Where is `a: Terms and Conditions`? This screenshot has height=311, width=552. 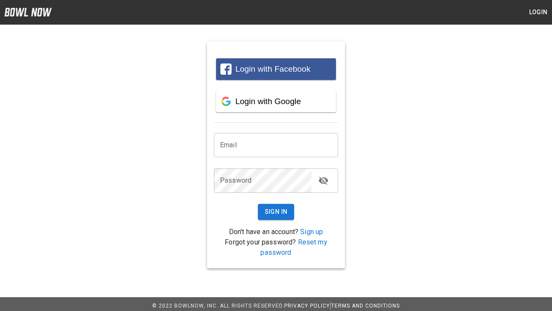 a: Terms and Conditions is located at coordinates (365, 305).